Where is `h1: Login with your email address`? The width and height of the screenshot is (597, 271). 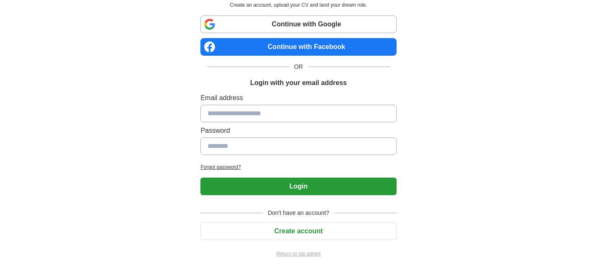 h1: Login with your email address is located at coordinates (299, 83).